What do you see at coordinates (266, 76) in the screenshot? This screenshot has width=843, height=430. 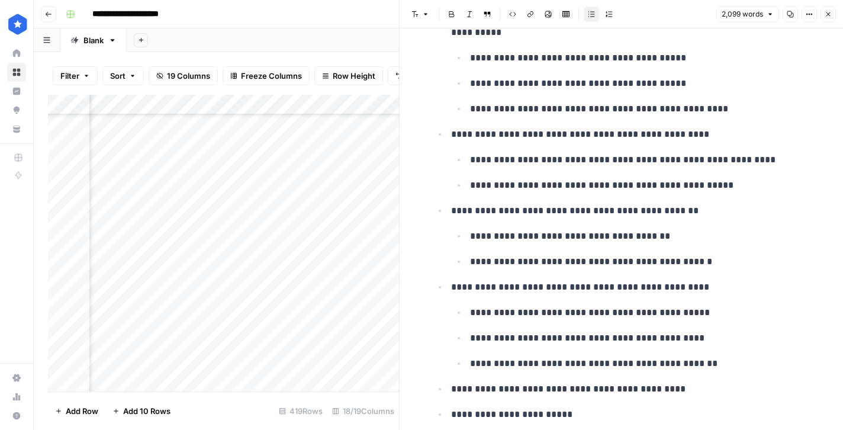 I see `button: Freeze Columns` at bounding box center [266, 76].